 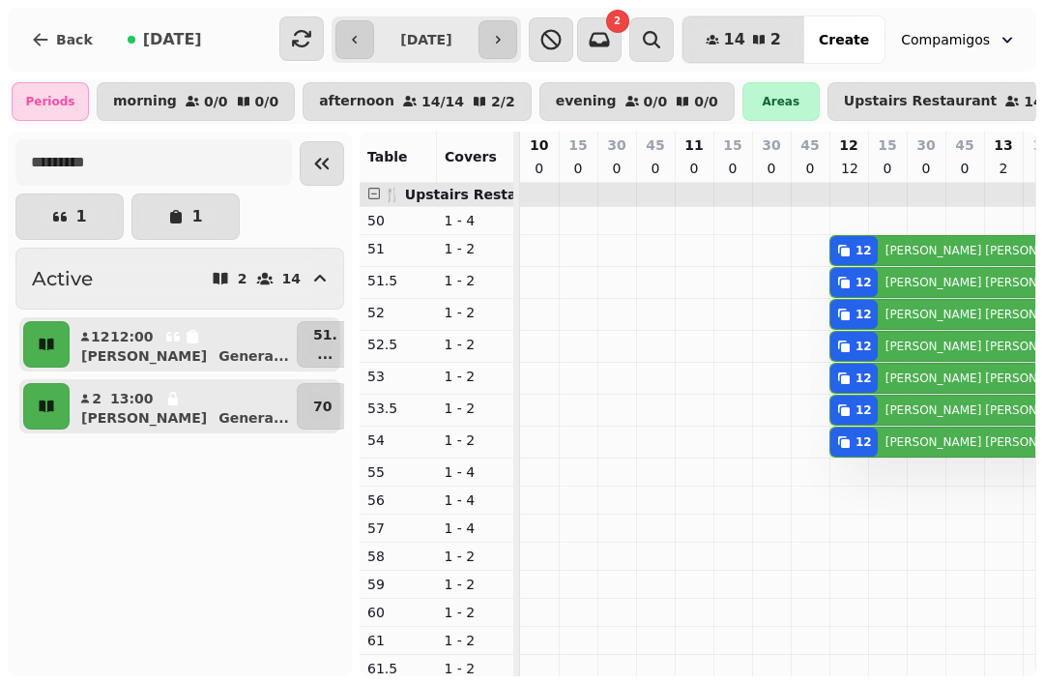 I want to click on span: 🍴 Upstairs Restaurant, so click(x=471, y=194).